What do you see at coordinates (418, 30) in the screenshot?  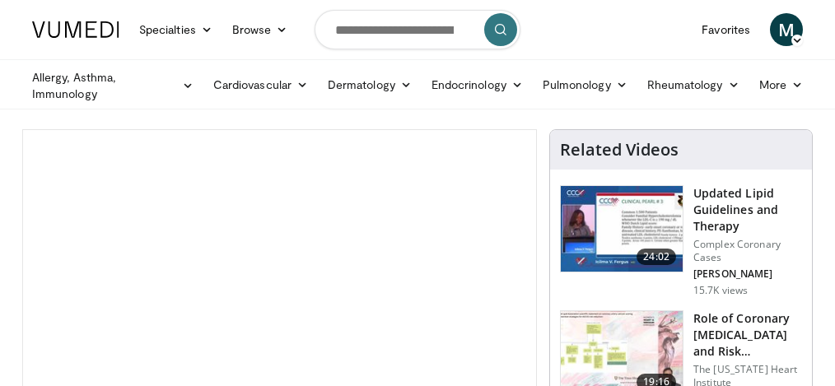 I see `input: Search topics, interventions` at bounding box center [418, 30].